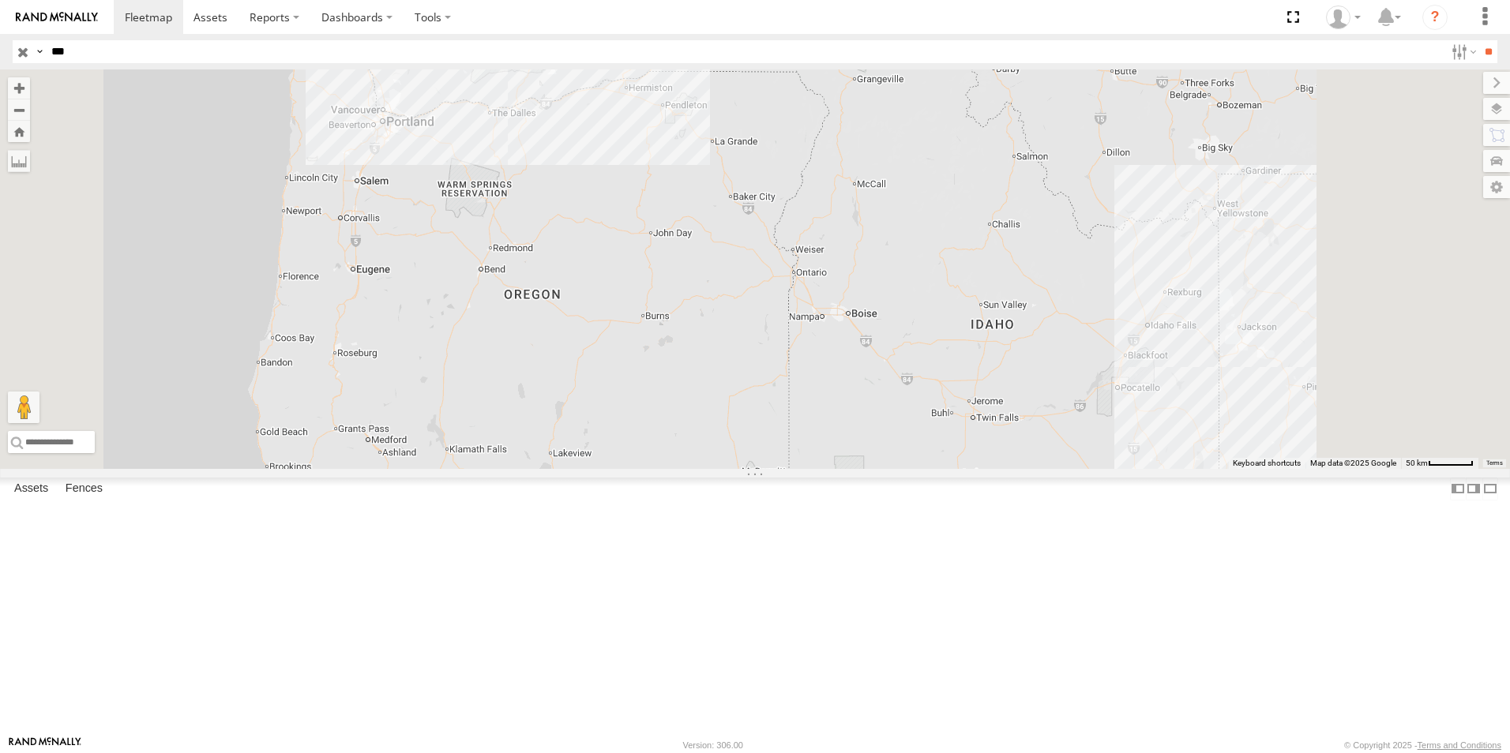 The width and height of the screenshot is (1510, 753). Describe the element at coordinates (84, 489) in the screenshot. I see `label: Fences` at that location.